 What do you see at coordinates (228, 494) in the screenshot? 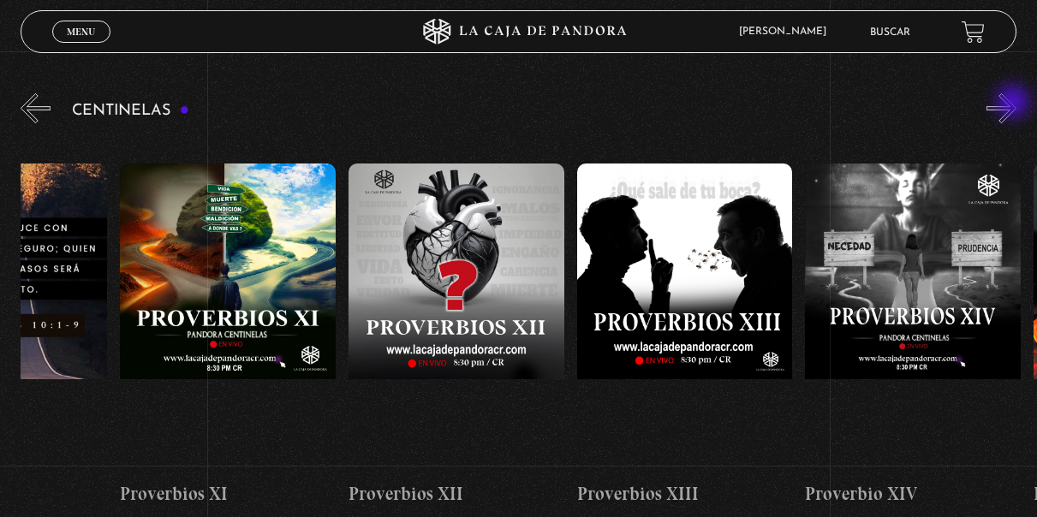
I see `h4: Proverbios XI` at bounding box center [228, 494].